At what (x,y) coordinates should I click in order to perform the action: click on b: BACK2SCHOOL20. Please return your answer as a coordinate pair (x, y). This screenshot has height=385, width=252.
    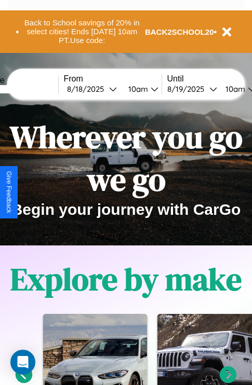
    Looking at the image, I should click on (179, 32).